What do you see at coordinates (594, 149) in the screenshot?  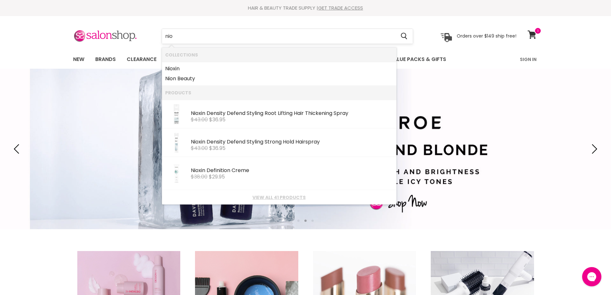 I see `button: Next` at bounding box center [594, 149].